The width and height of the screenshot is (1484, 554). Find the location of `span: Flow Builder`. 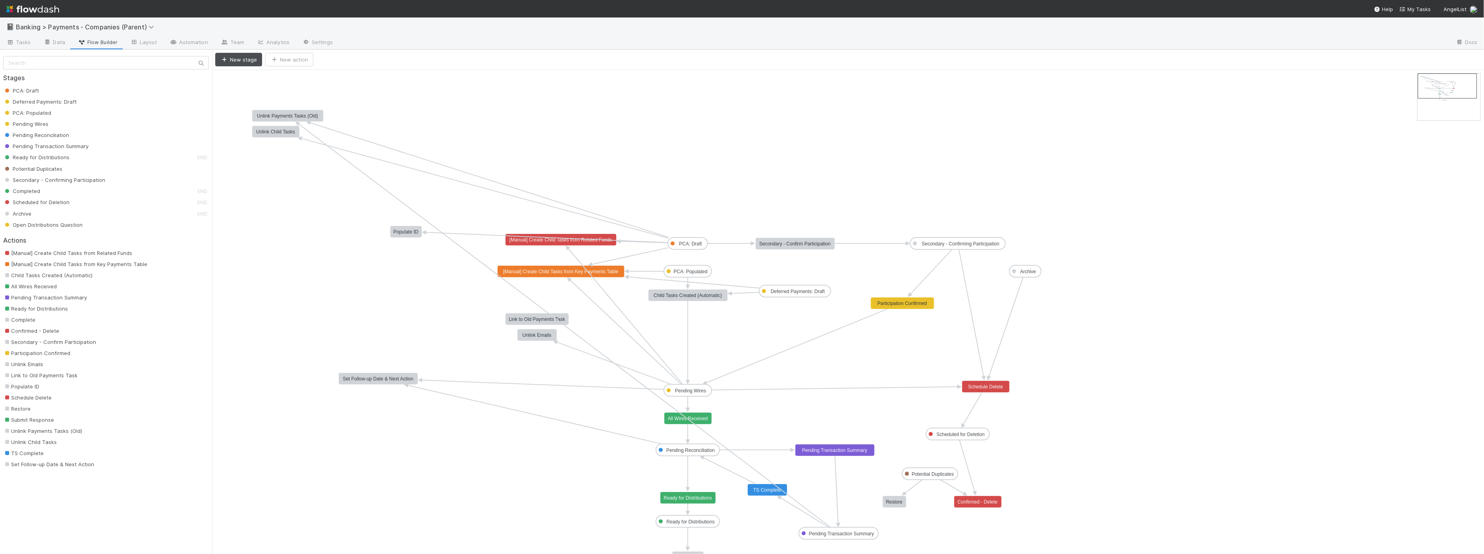

span: Flow Builder is located at coordinates (98, 42).